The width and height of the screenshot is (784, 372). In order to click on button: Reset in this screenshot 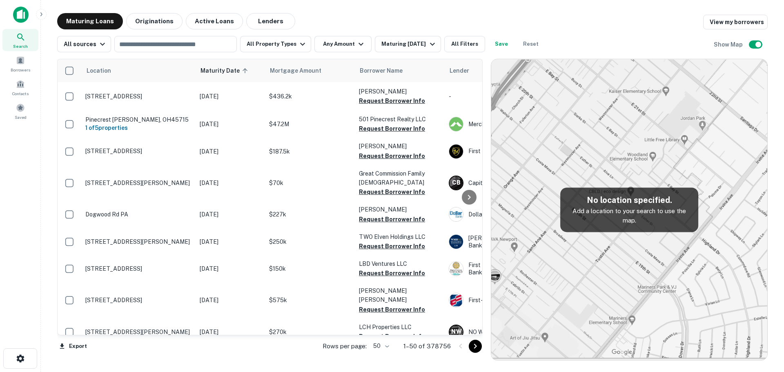, I will do `click(531, 44)`.